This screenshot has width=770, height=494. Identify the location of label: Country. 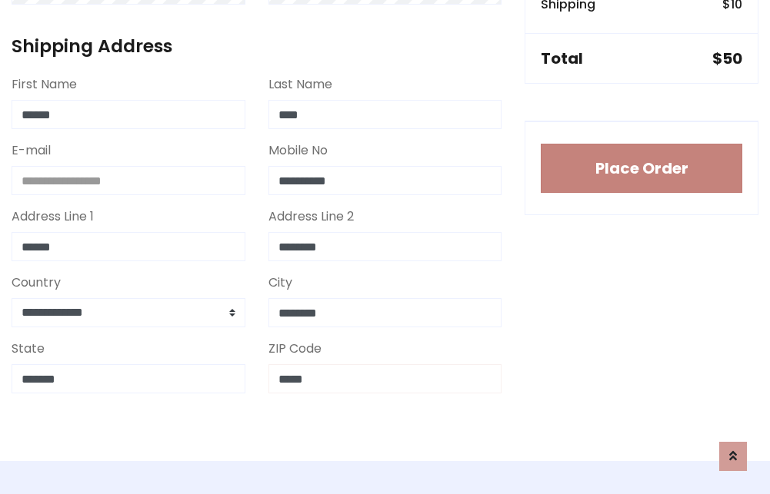
(36, 283).